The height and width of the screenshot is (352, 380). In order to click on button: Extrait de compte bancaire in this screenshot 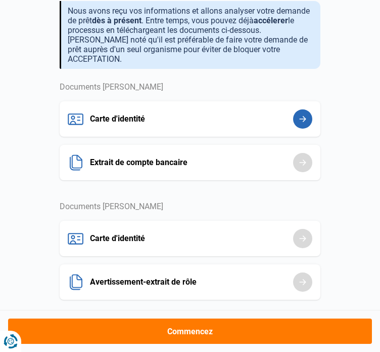, I will do `click(190, 162)`.